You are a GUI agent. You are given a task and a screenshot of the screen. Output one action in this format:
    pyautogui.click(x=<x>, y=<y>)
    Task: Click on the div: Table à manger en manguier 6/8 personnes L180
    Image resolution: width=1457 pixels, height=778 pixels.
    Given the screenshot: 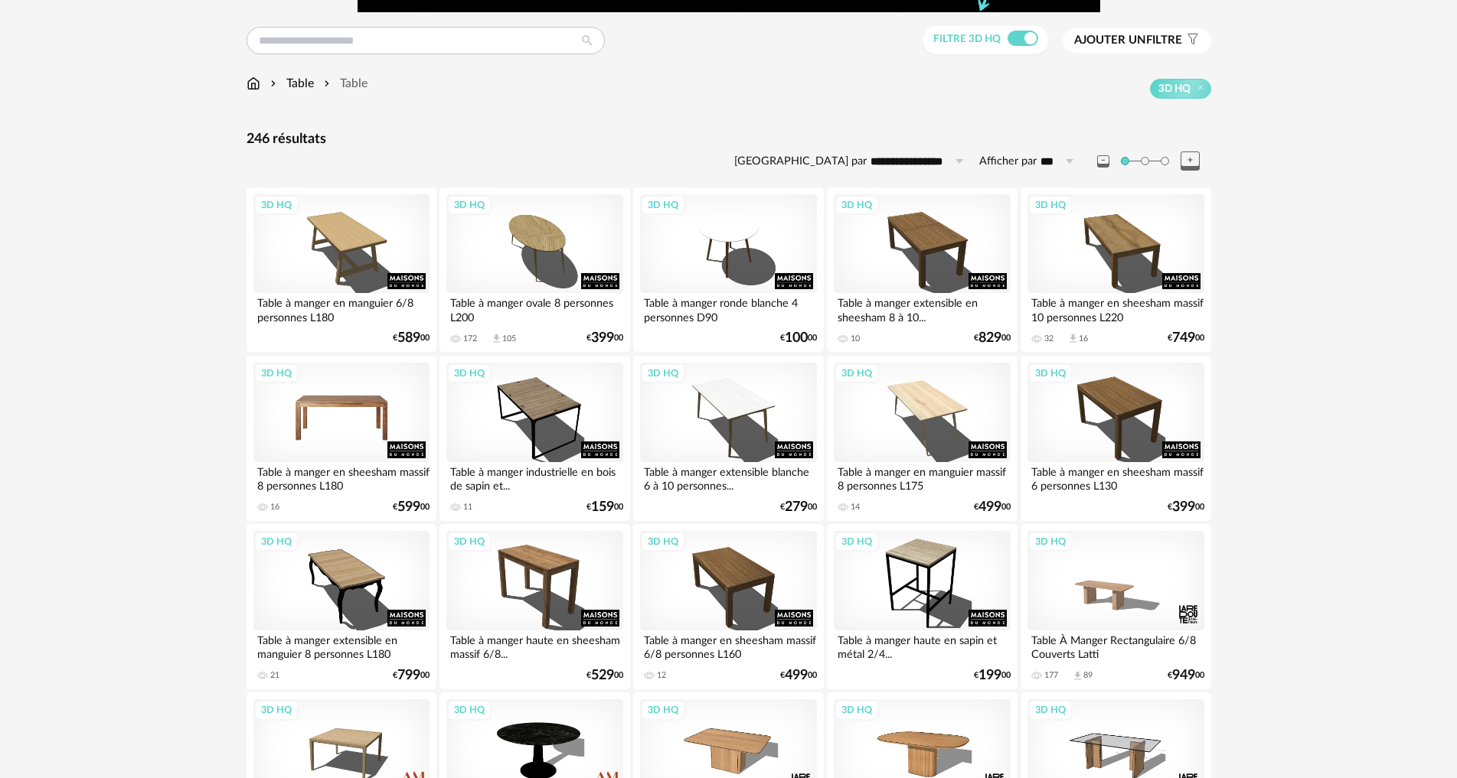 What is the action you would take?
    pyautogui.click(x=341, y=308)
    